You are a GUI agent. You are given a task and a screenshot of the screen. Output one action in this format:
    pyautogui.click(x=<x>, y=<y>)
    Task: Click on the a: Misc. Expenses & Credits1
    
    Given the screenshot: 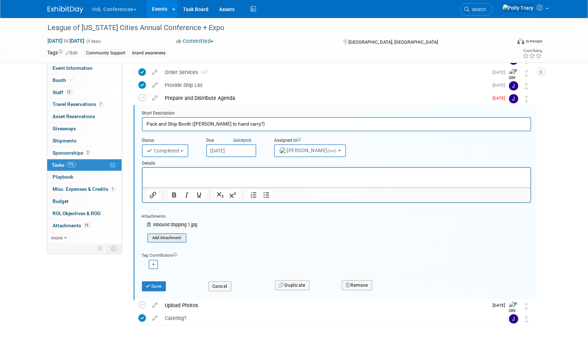 What is the action you would take?
    pyautogui.click(x=84, y=189)
    